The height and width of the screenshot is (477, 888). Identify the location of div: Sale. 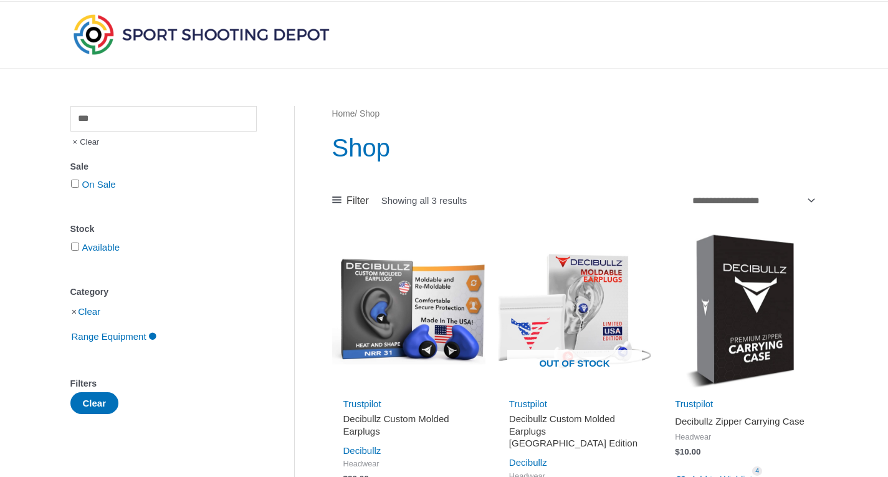
(163, 166).